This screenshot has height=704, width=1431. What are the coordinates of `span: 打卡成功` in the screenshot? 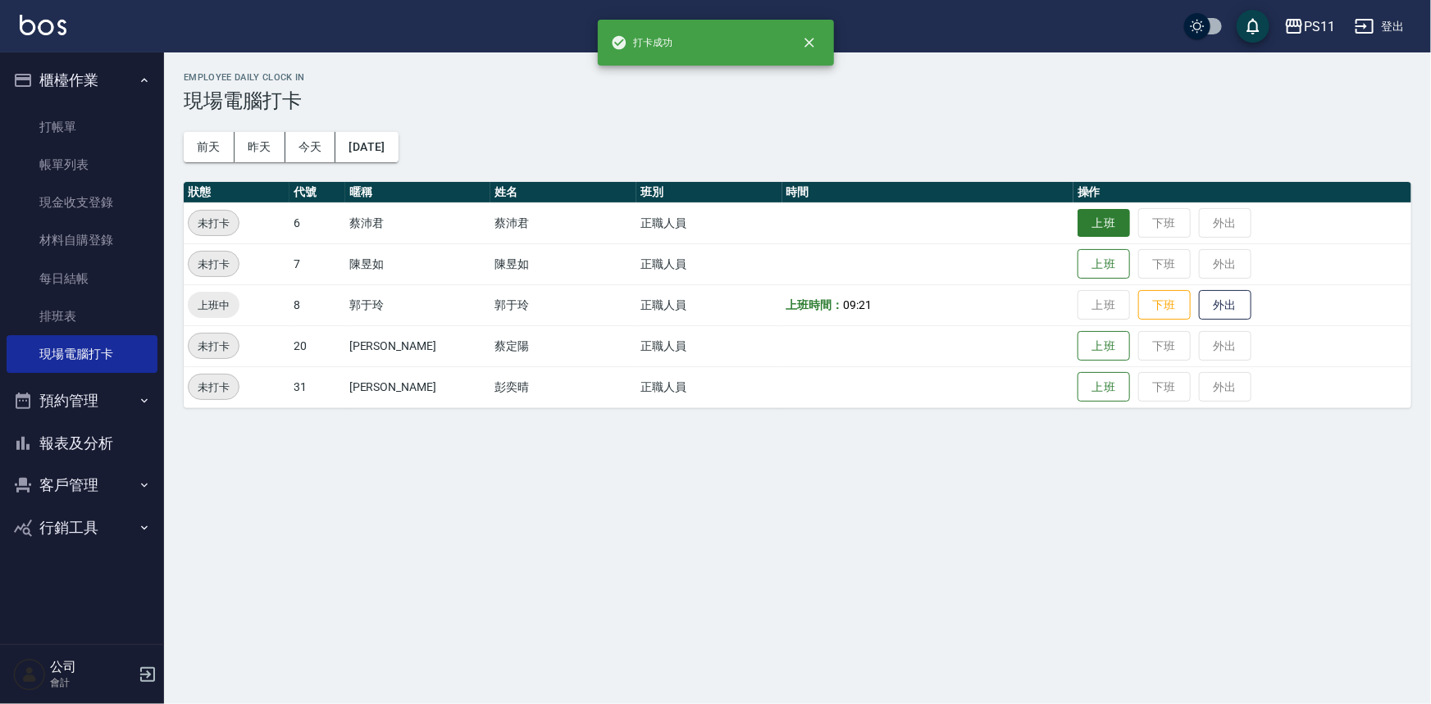 It's located at (642, 43).